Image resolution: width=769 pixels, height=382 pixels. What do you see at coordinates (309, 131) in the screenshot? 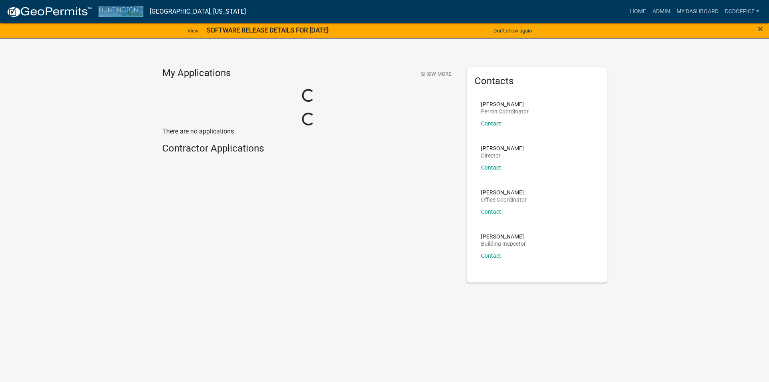
I see `p: There are no applications` at bounding box center [309, 131].